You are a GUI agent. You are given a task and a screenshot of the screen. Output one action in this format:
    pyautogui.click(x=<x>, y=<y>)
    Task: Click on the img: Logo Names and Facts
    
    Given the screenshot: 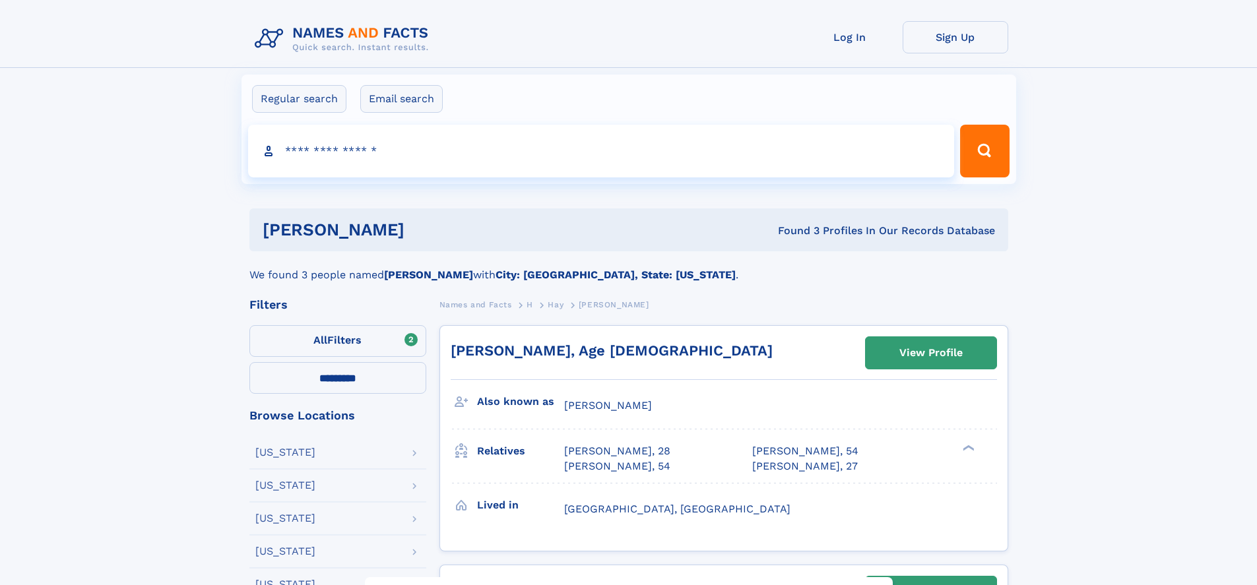 What is the action you would take?
    pyautogui.click(x=344, y=39)
    